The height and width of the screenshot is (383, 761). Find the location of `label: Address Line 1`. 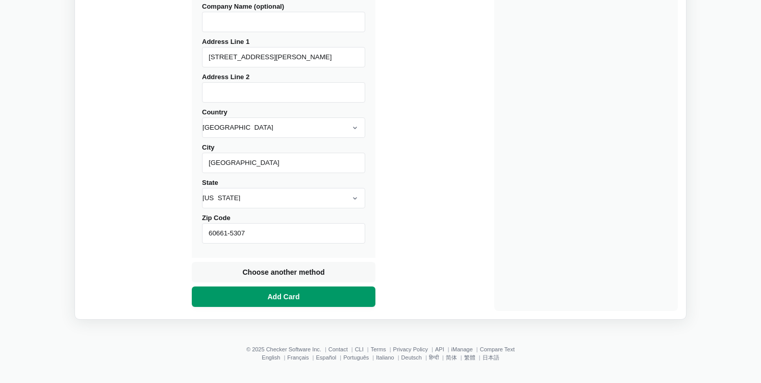

label: Address Line 1 is located at coordinates (284, 53).